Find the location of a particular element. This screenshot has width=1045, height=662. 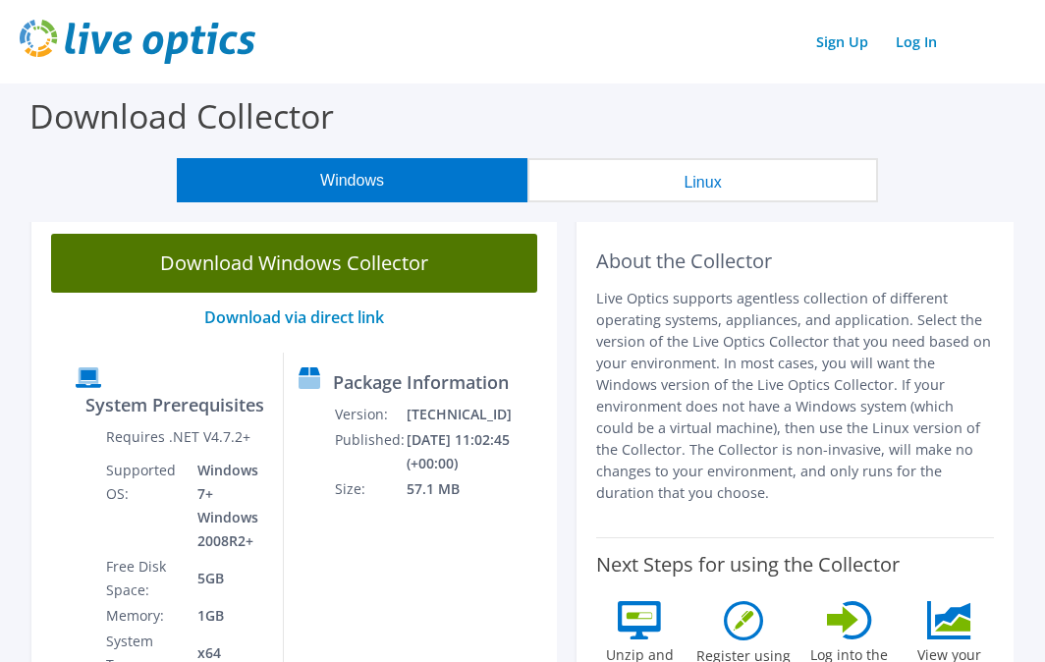

button: Linux is located at coordinates (702, 180).